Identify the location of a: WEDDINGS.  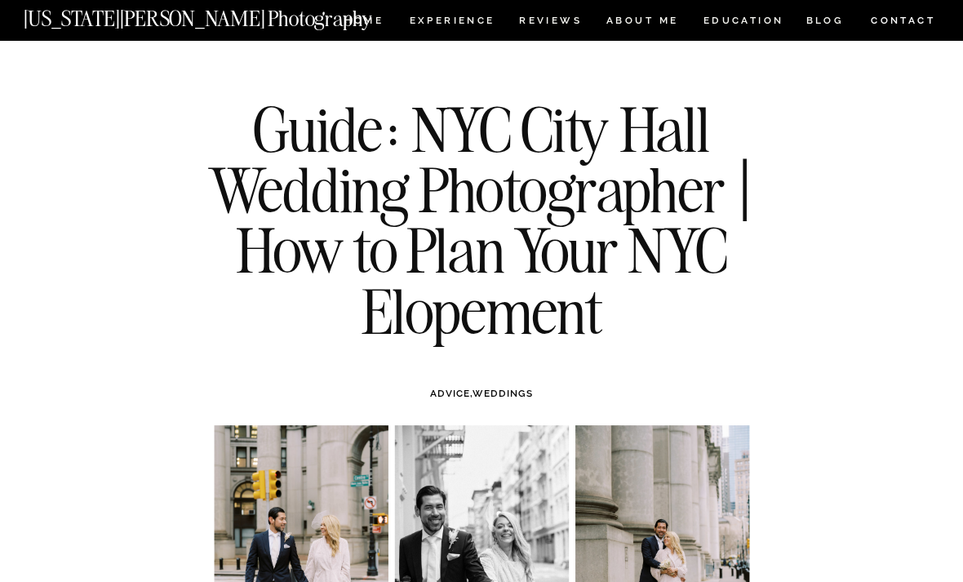
(503, 394).